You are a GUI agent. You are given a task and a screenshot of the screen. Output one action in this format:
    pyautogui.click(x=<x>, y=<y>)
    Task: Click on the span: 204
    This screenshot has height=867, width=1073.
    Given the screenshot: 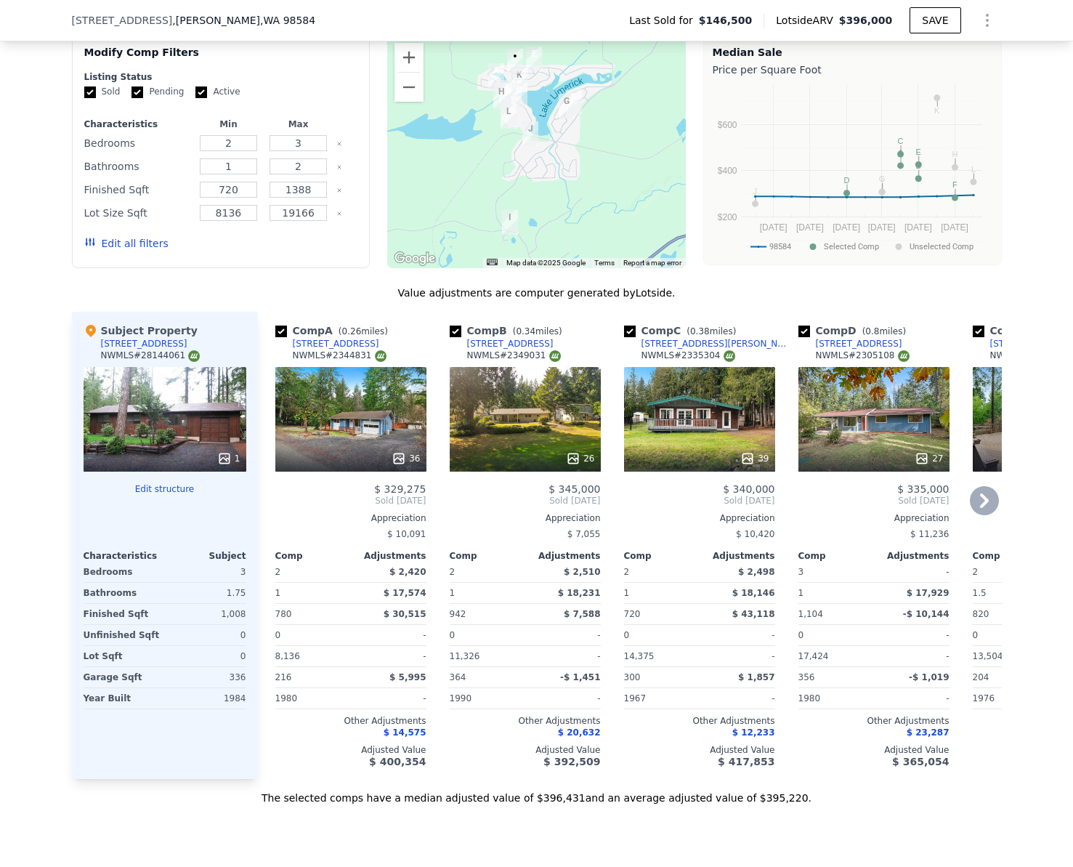 What is the action you would take?
    pyautogui.click(x=981, y=677)
    